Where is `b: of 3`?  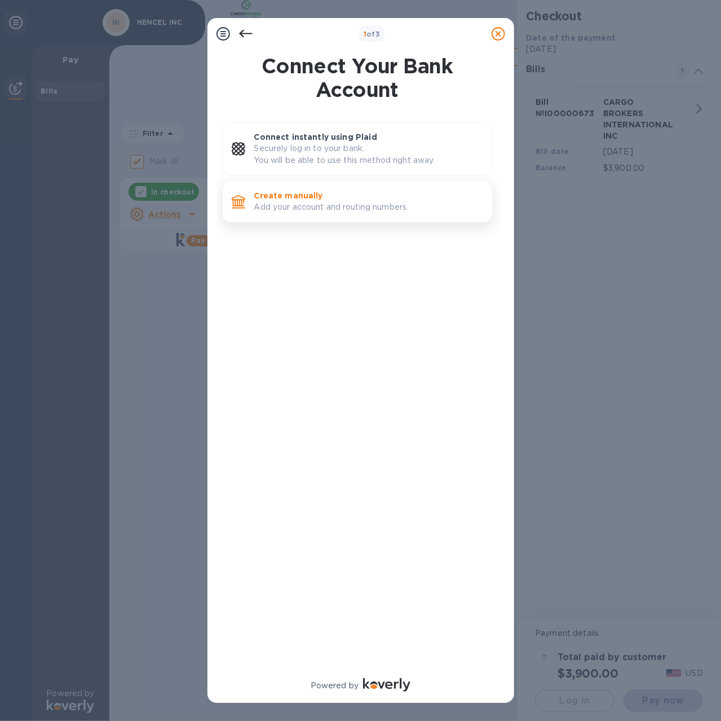 b: of 3 is located at coordinates (372, 34).